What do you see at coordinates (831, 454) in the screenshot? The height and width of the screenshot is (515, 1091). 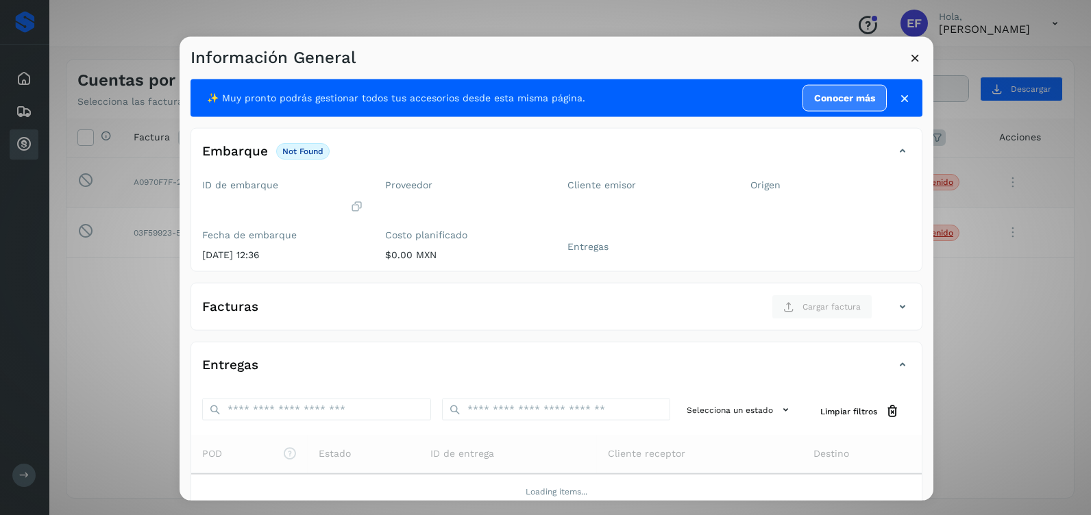 I see `span: Destino` at bounding box center [831, 454].